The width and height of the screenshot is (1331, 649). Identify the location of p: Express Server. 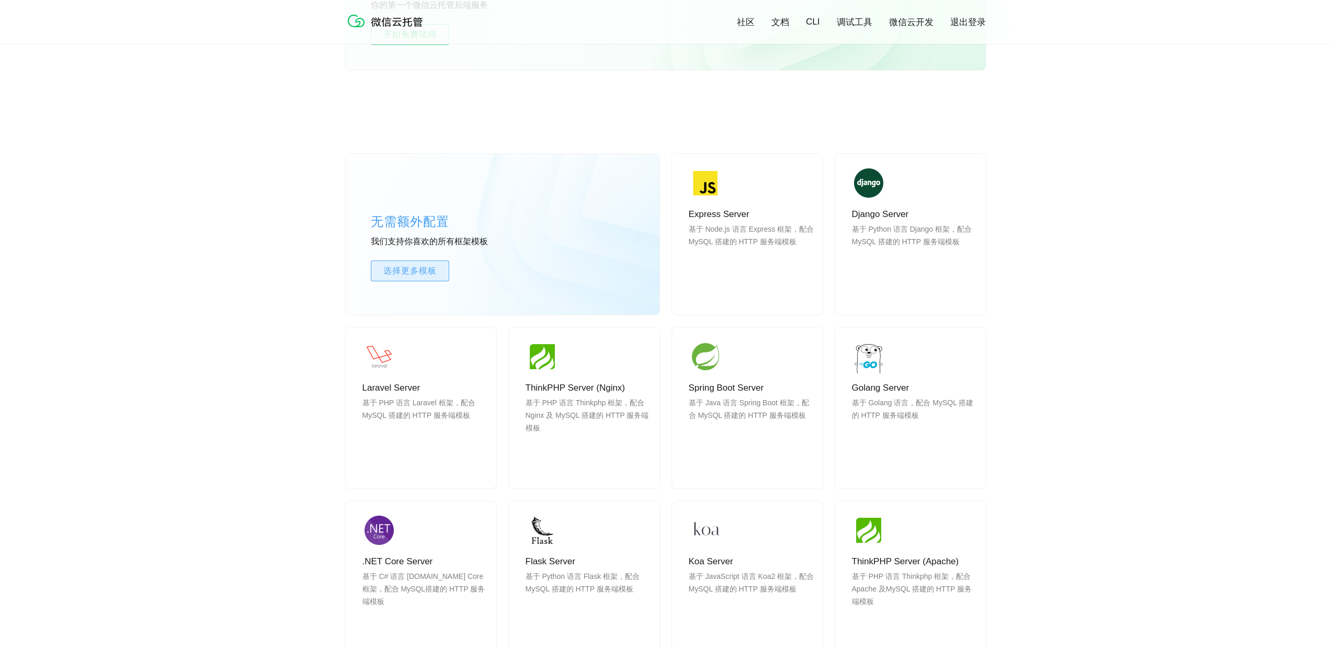
(752, 214).